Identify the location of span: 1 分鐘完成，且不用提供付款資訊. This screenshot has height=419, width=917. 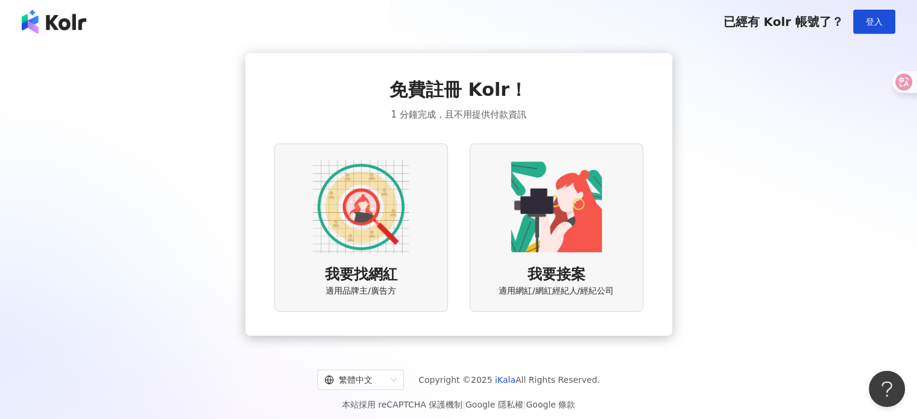
(458, 115).